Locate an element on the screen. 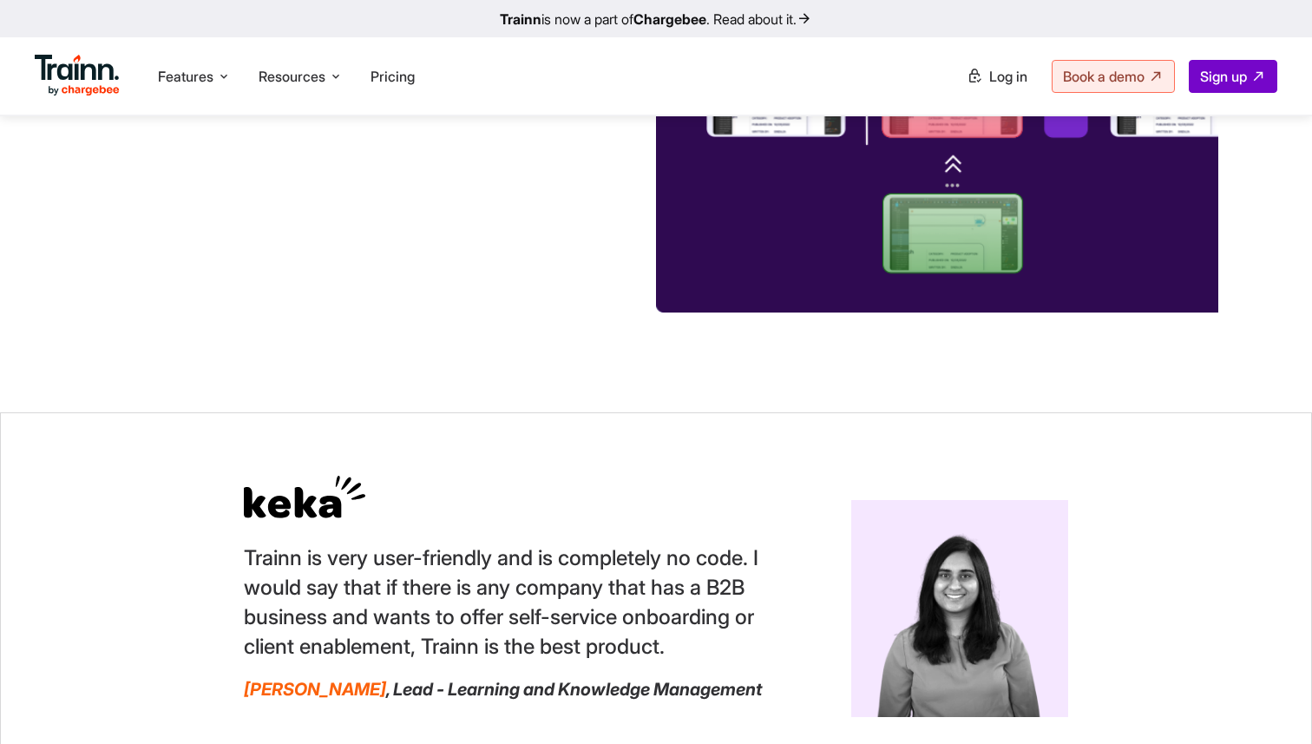 This screenshot has width=1312, height=744. a: Book a demo is located at coordinates (1113, 76).